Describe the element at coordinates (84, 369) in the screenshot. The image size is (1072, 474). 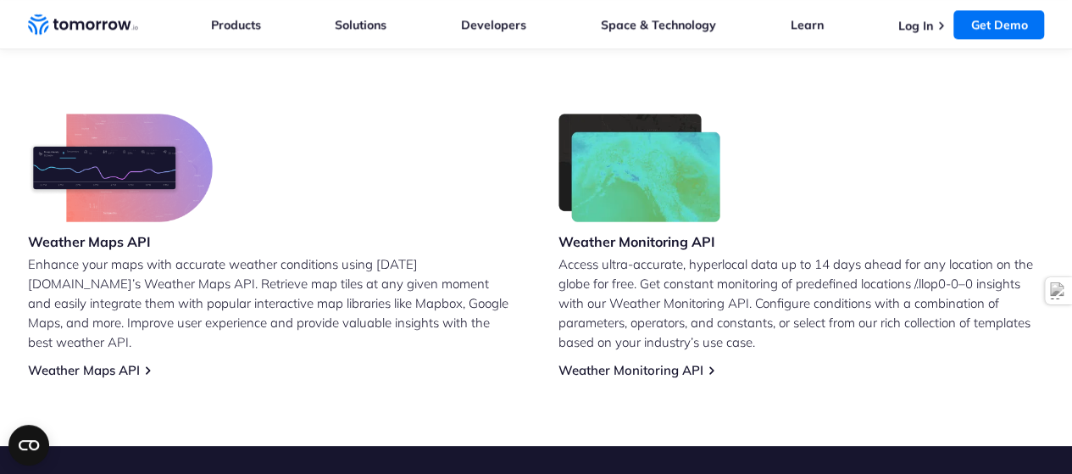
I see `a: Weather Maps API` at that location.